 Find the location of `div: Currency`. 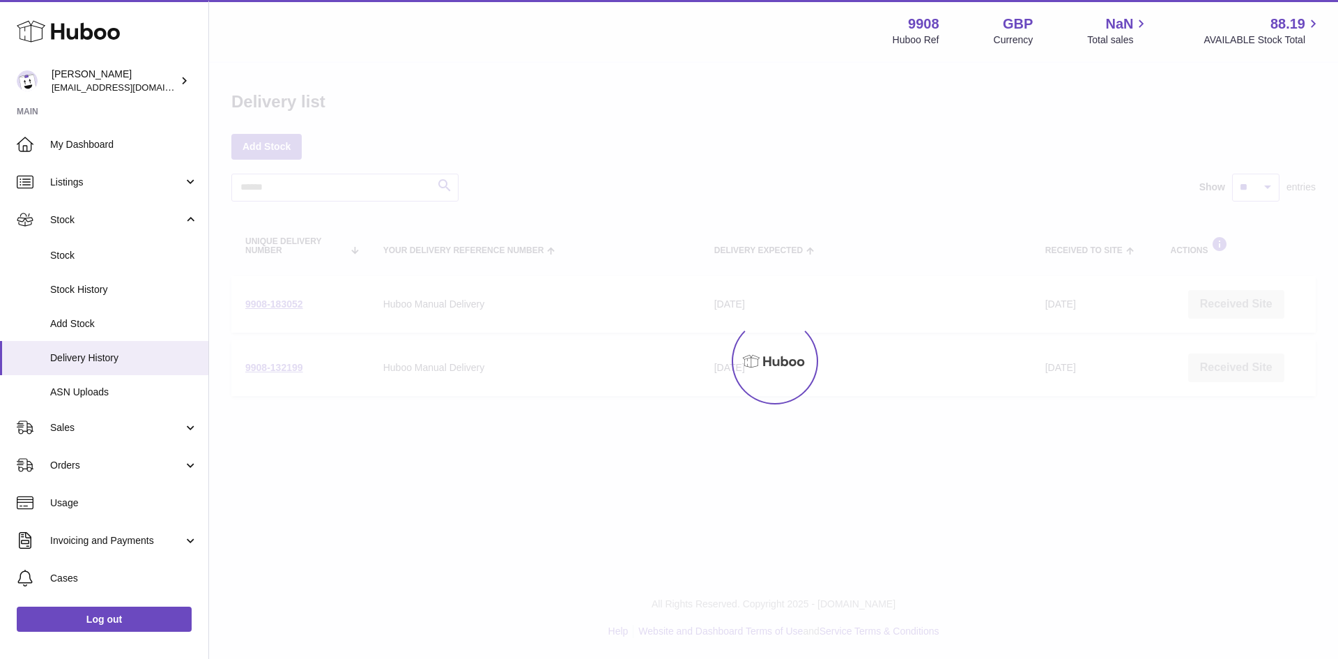

div: Currency is located at coordinates (1013, 40).